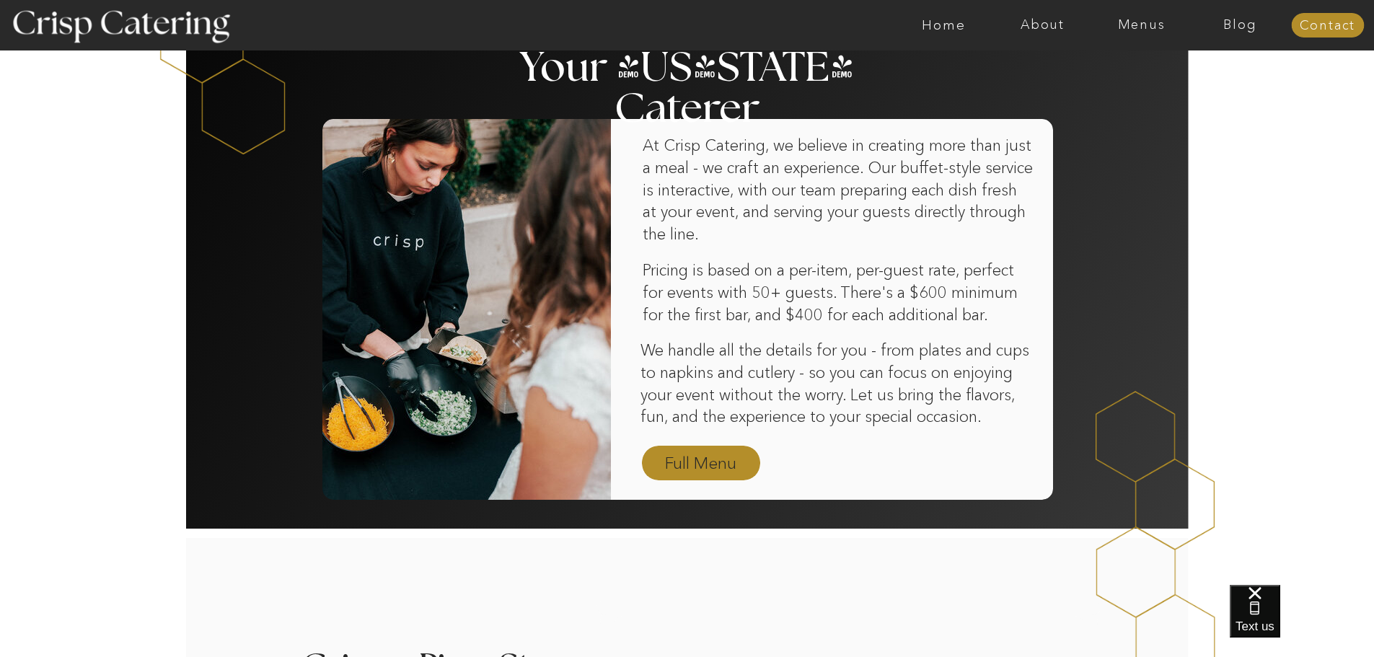 This screenshot has height=657, width=1374. What do you see at coordinates (25, 41) in the screenshot?
I see `span: Text us` at bounding box center [25, 41].